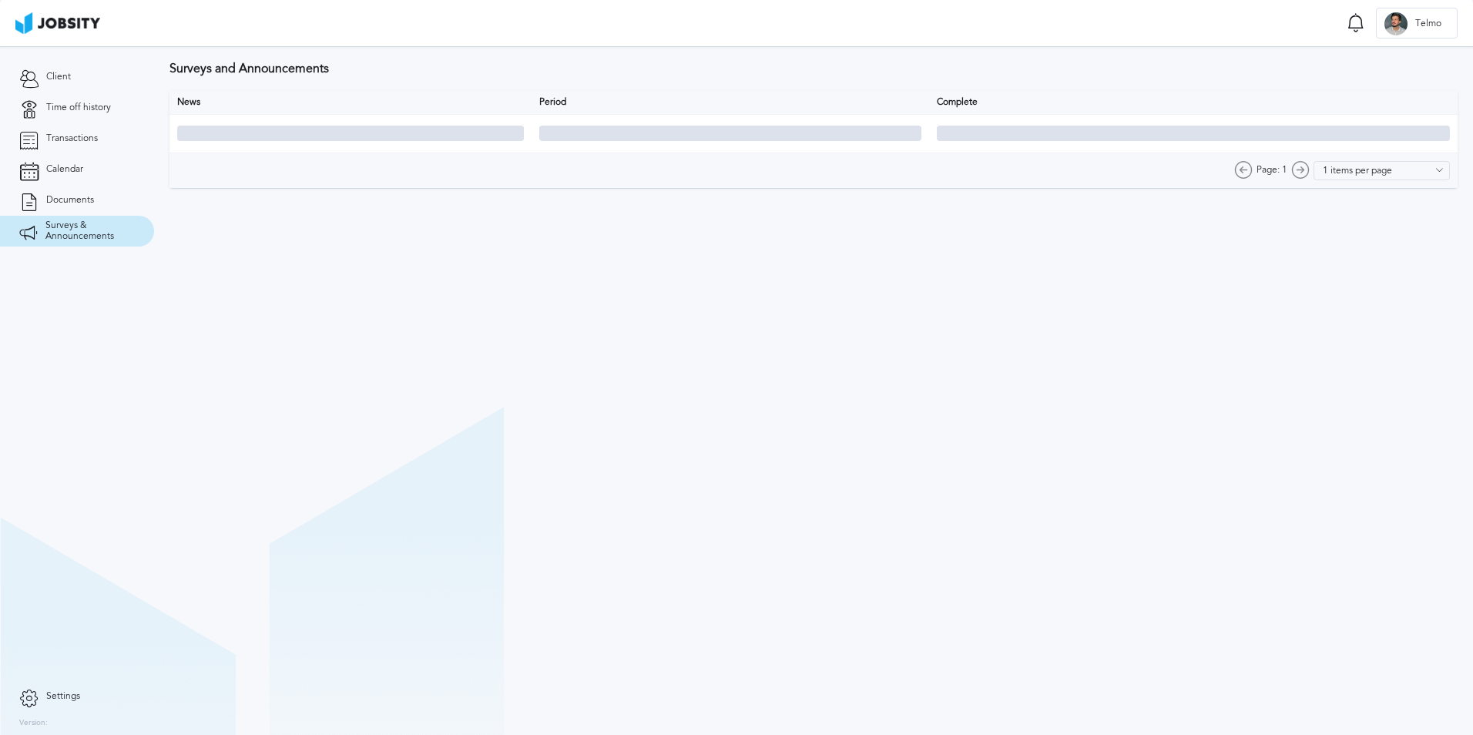 Image resolution: width=1473 pixels, height=735 pixels. Describe the element at coordinates (90, 231) in the screenshot. I see `span: Surveys & Announcements` at that location.